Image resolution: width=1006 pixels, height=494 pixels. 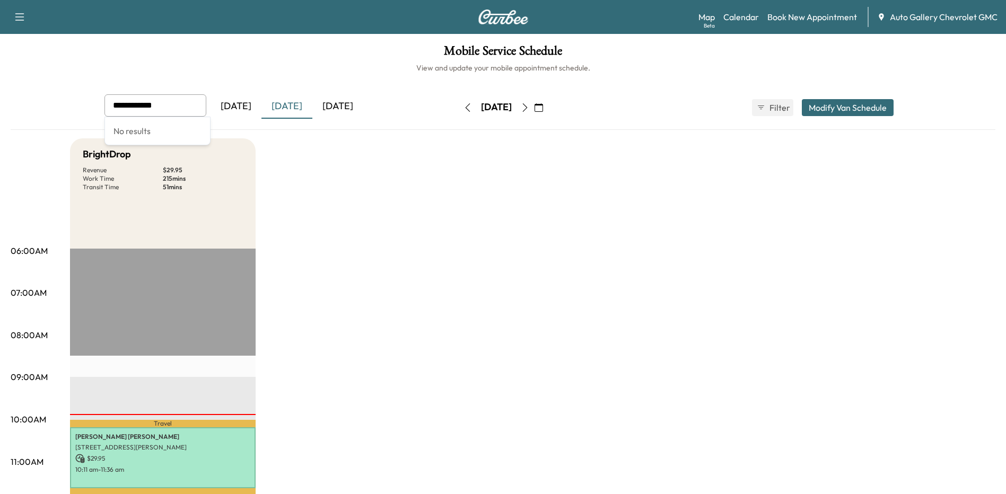 I want to click on p: 11:00AM, so click(x=27, y=462).